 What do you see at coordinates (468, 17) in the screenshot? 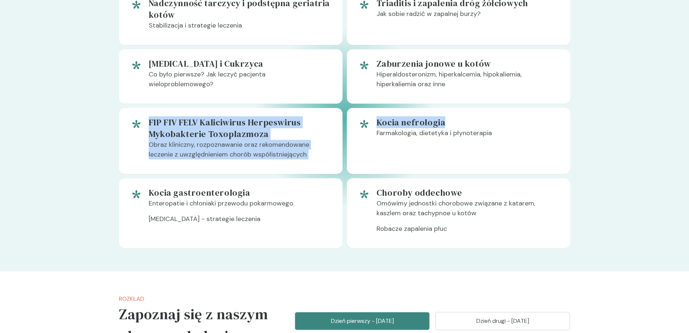
I see `p: Jak sobie radzić w zapalnej burzy?` at bounding box center [468, 17].